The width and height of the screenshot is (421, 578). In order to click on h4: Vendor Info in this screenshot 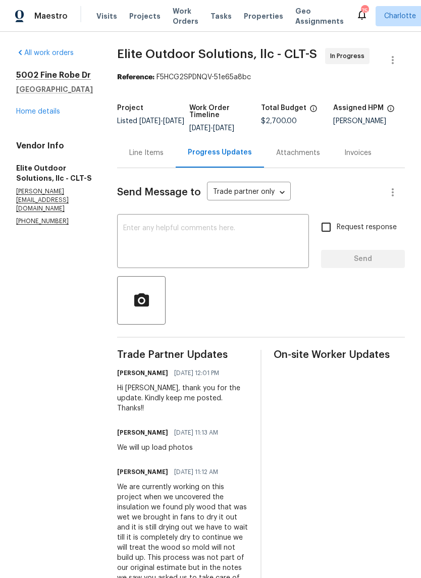, I will do `click(54, 146)`.